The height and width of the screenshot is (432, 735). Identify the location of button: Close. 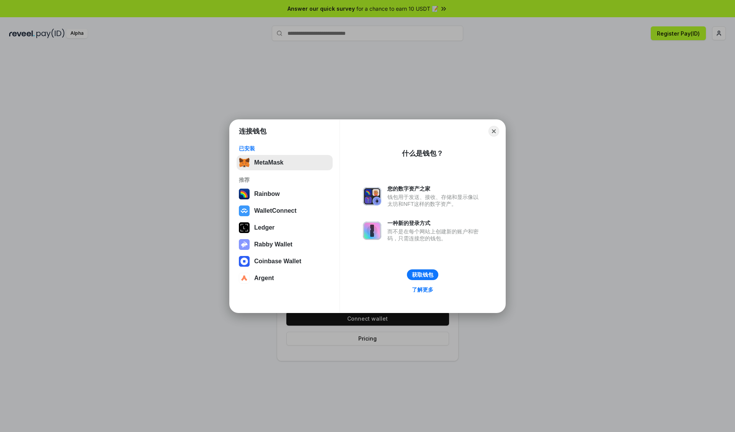
(494, 131).